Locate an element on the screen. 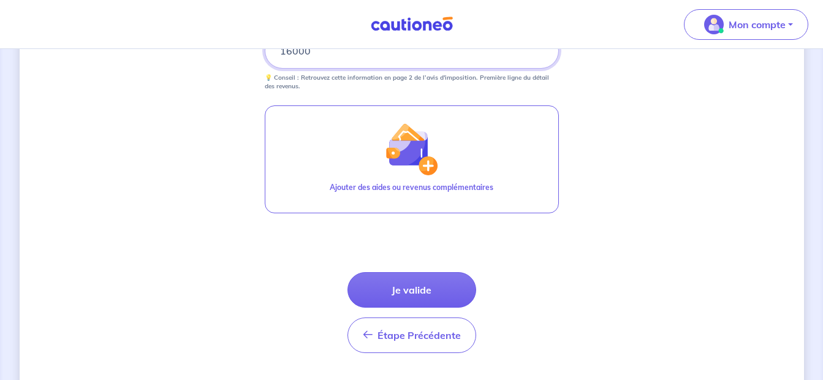  button: Je valide is located at coordinates (412, 290).